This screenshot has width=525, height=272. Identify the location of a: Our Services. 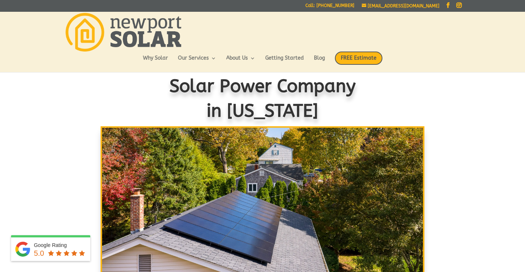
(197, 62).